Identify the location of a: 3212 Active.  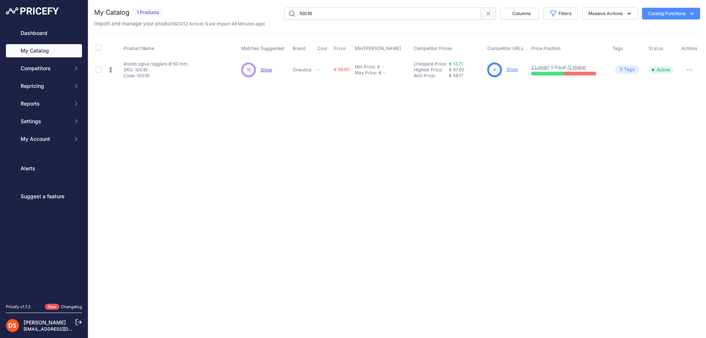
(190, 24).